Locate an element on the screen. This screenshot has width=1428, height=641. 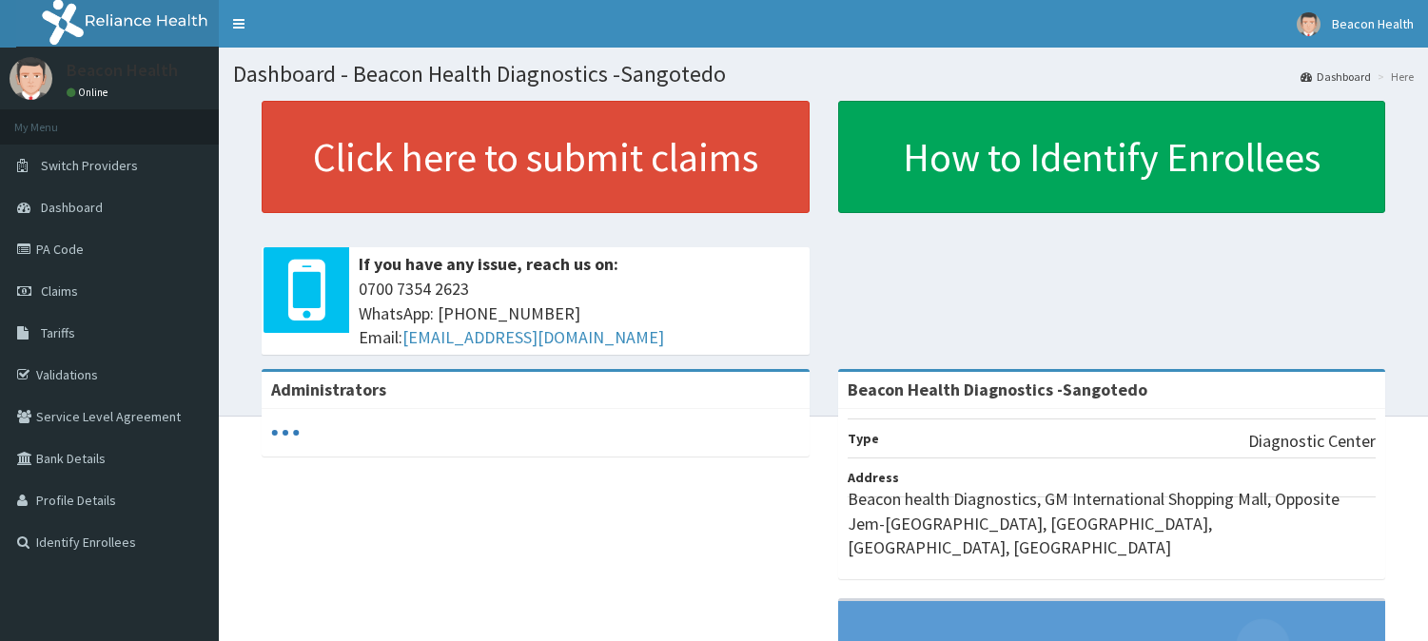
b: If you have any issue, reach us on: is located at coordinates (488, 263).